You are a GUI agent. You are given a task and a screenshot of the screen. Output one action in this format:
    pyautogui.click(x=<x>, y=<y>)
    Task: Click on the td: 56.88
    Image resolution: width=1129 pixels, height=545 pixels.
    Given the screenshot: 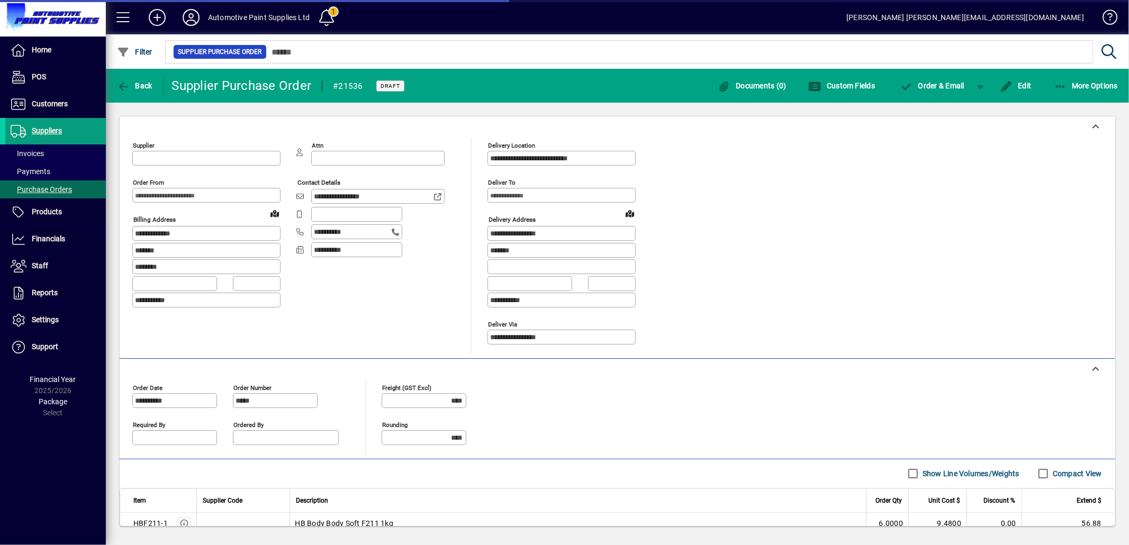 What is the action you would take?
    pyautogui.click(x=1068, y=524)
    